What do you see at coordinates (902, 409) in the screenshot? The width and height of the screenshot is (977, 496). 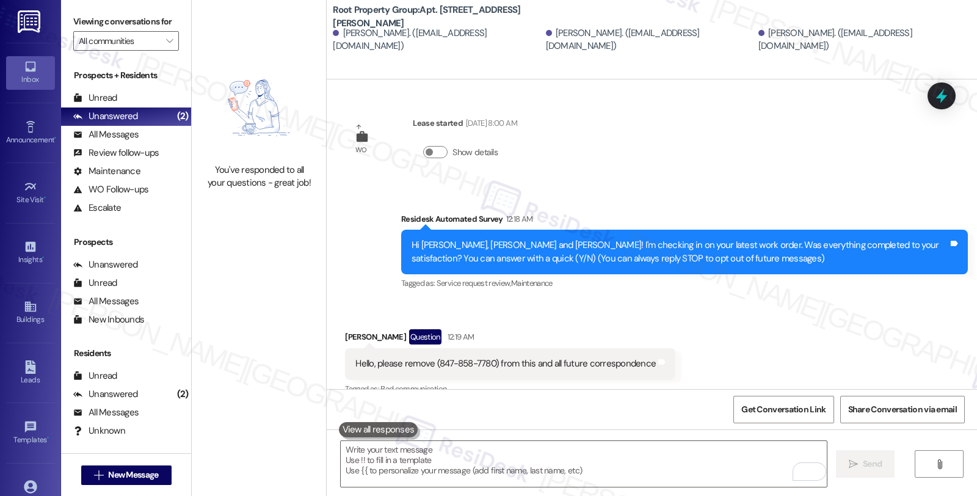 I see `span: Share Conversation via email` at bounding box center [902, 409].